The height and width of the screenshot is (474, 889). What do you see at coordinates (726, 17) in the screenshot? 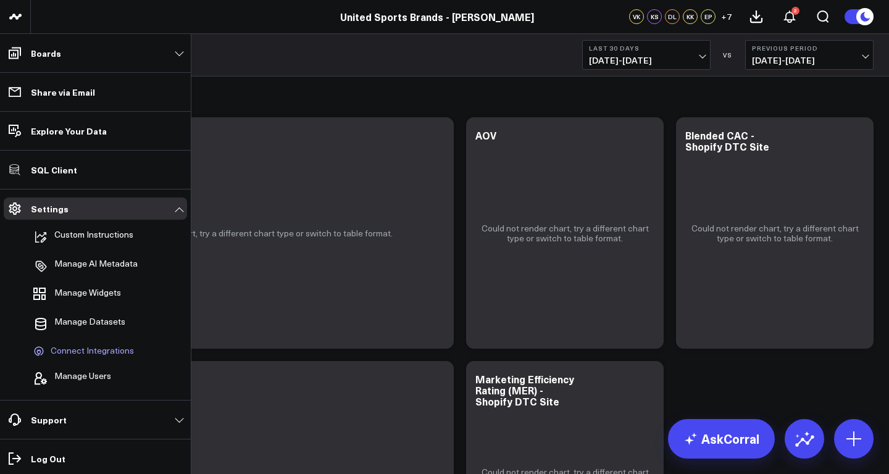
I see `span: + 7` at bounding box center [726, 17].